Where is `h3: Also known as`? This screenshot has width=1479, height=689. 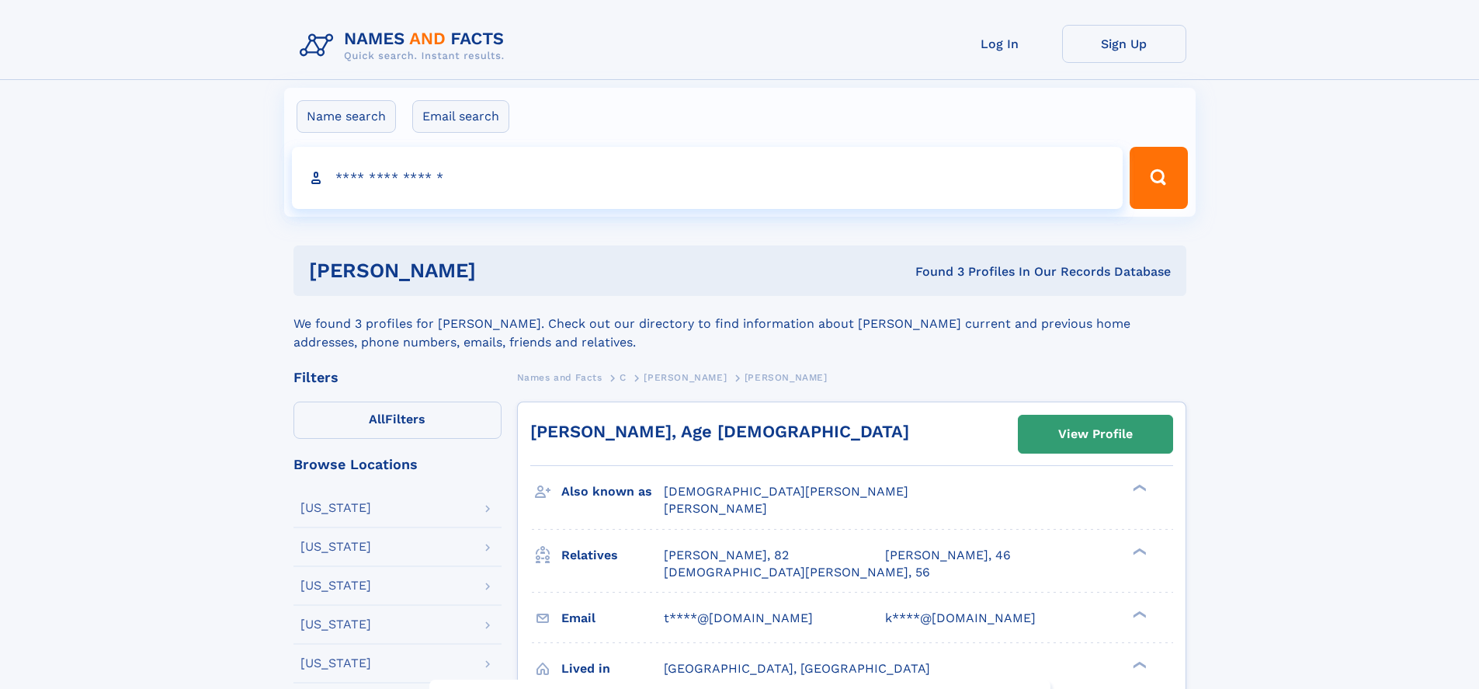 h3: Also known as is located at coordinates (613, 492).